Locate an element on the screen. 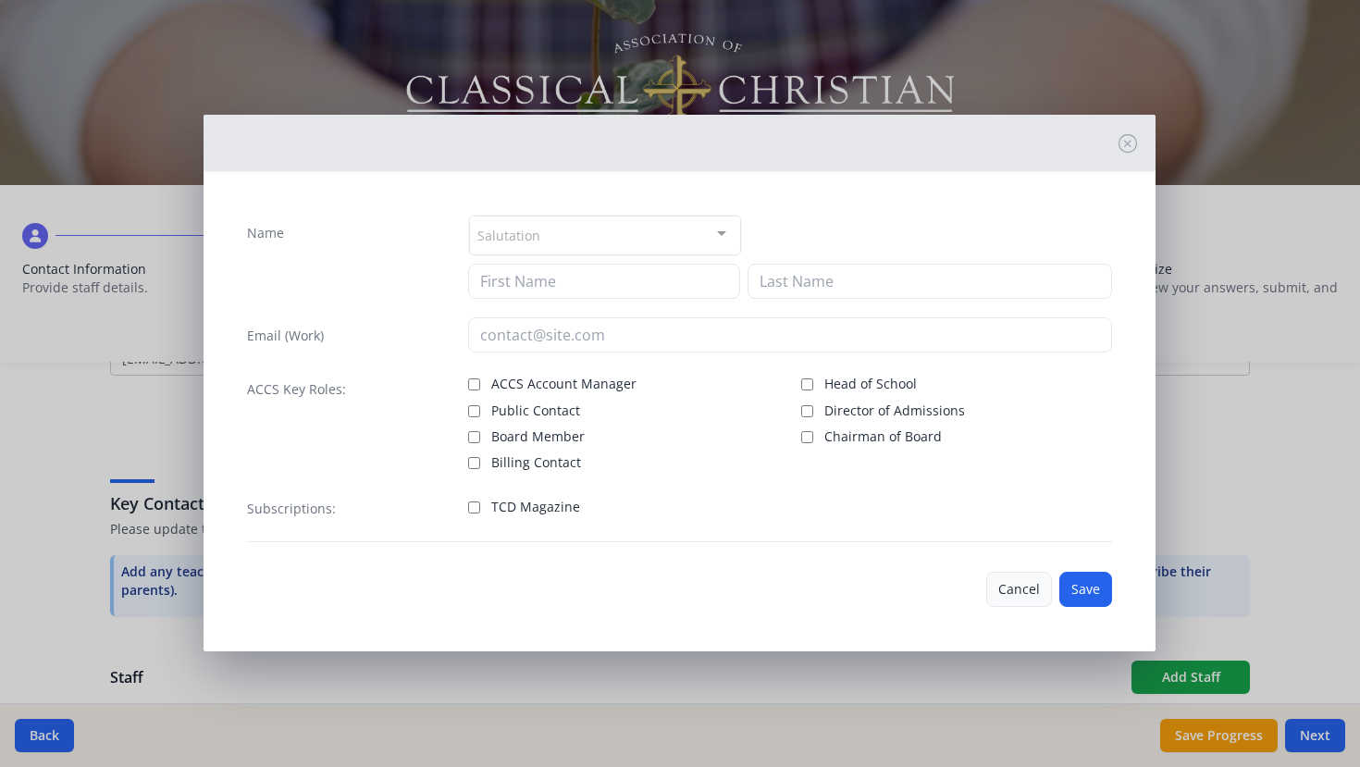 This screenshot has height=767, width=1360. span: Billing Contact is located at coordinates (536, 463).